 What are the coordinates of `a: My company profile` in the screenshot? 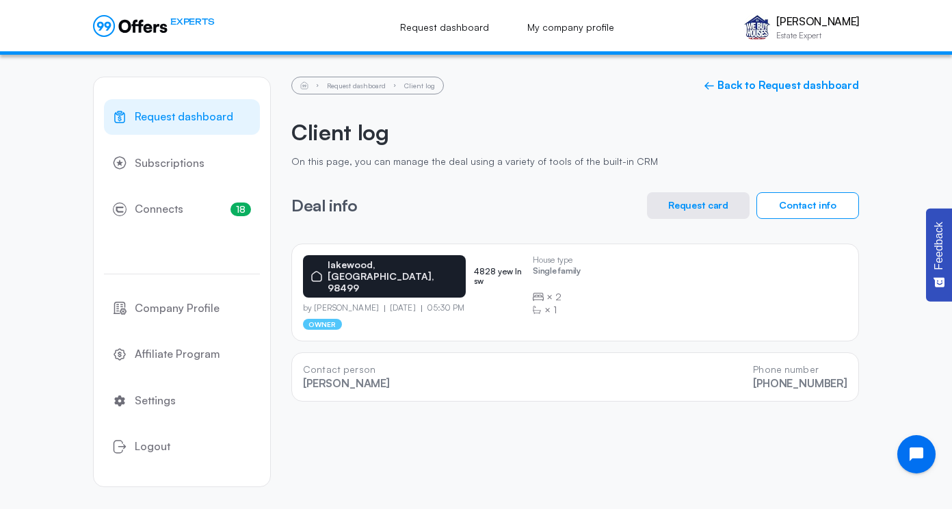 It's located at (570, 27).